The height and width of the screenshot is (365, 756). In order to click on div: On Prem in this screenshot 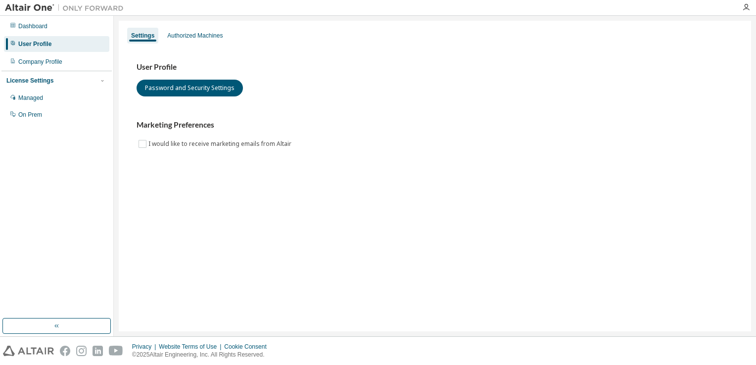, I will do `click(30, 115)`.